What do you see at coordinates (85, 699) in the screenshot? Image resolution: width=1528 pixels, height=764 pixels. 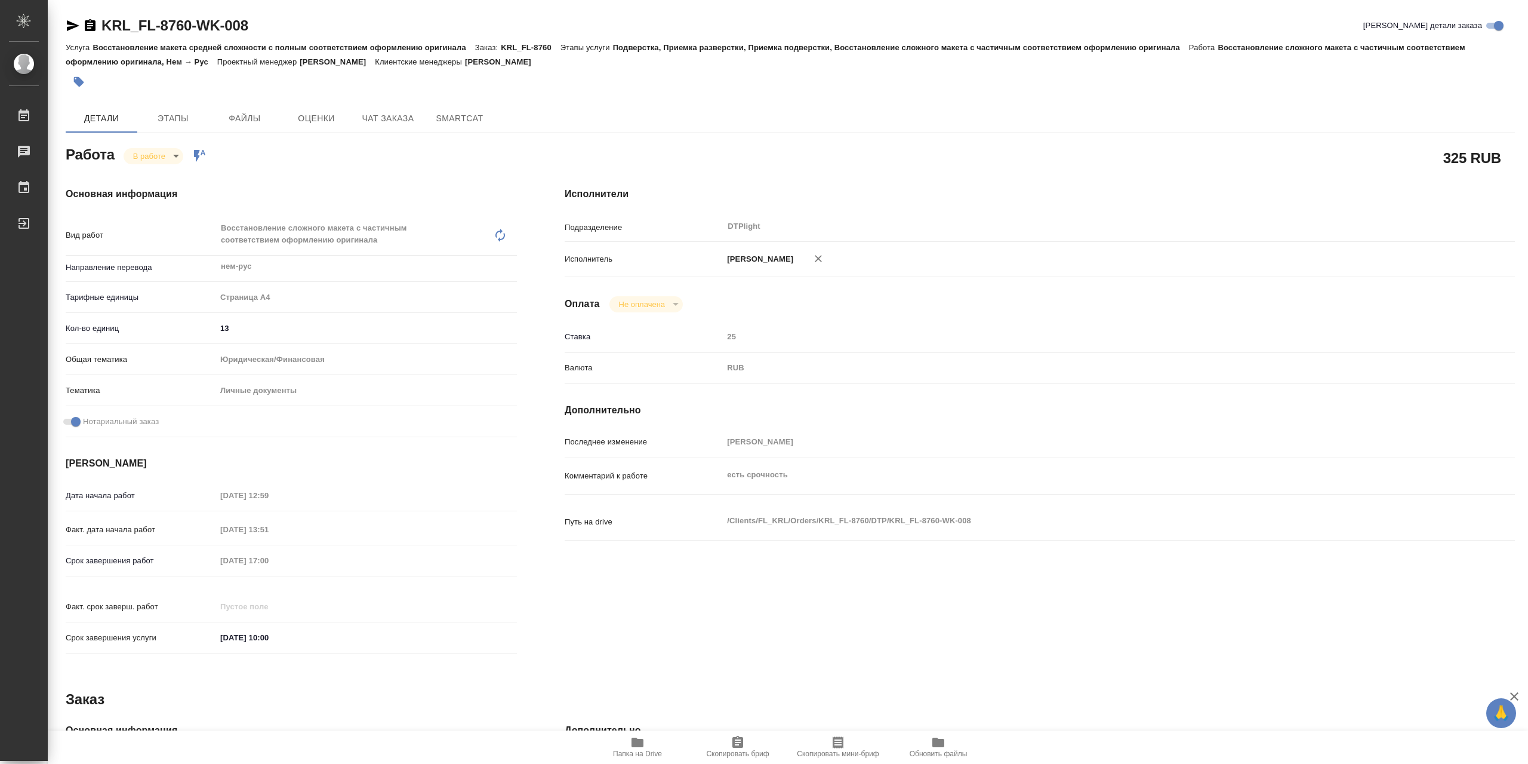 I see `h2: Заказ` at bounding box center [85, 699].